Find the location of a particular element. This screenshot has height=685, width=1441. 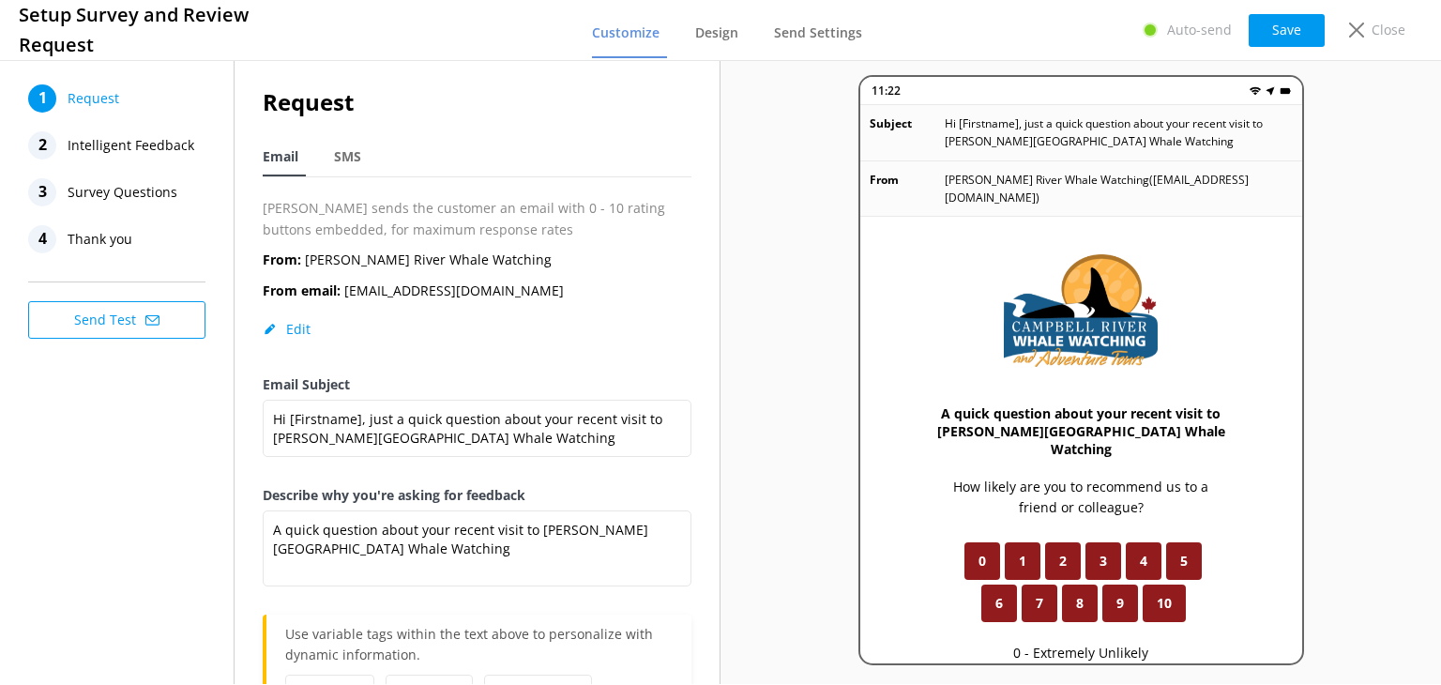

div: 3 is located at coordinates (42, 192).